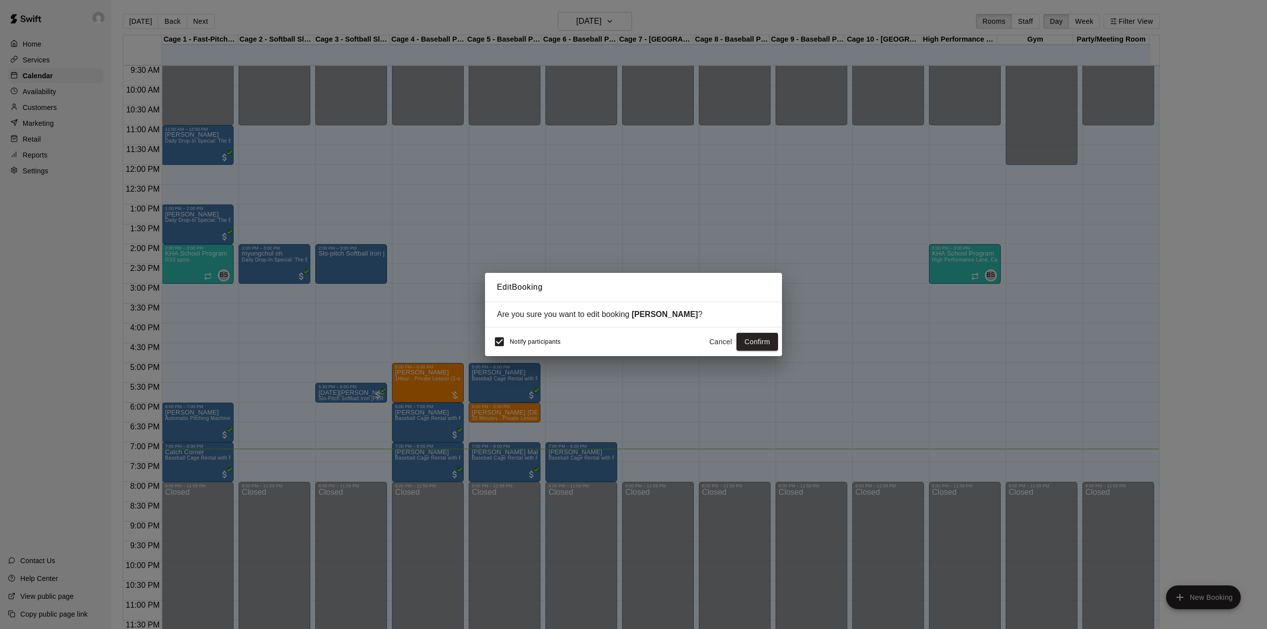 The height and width of the screenshot is (629, 1267). Describe the element at coordinates (634, 287) in the screenshot. I see `h2: Edit Booking` at that location.